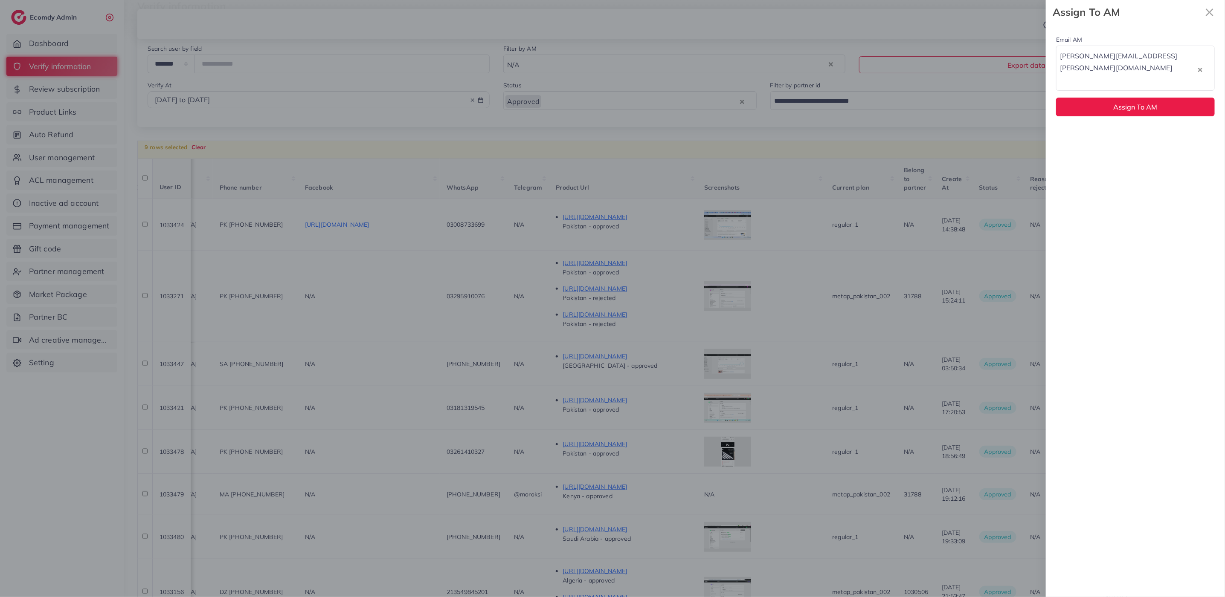 The width and height of the screenshot is (1225, 597). I want to click on input: Search for option, so click(1126, 82).